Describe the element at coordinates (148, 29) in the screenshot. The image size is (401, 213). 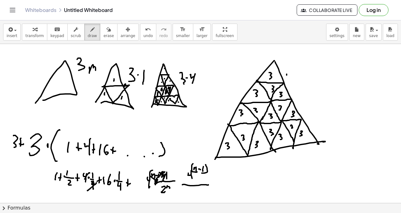
I see `i: undo` at that location.